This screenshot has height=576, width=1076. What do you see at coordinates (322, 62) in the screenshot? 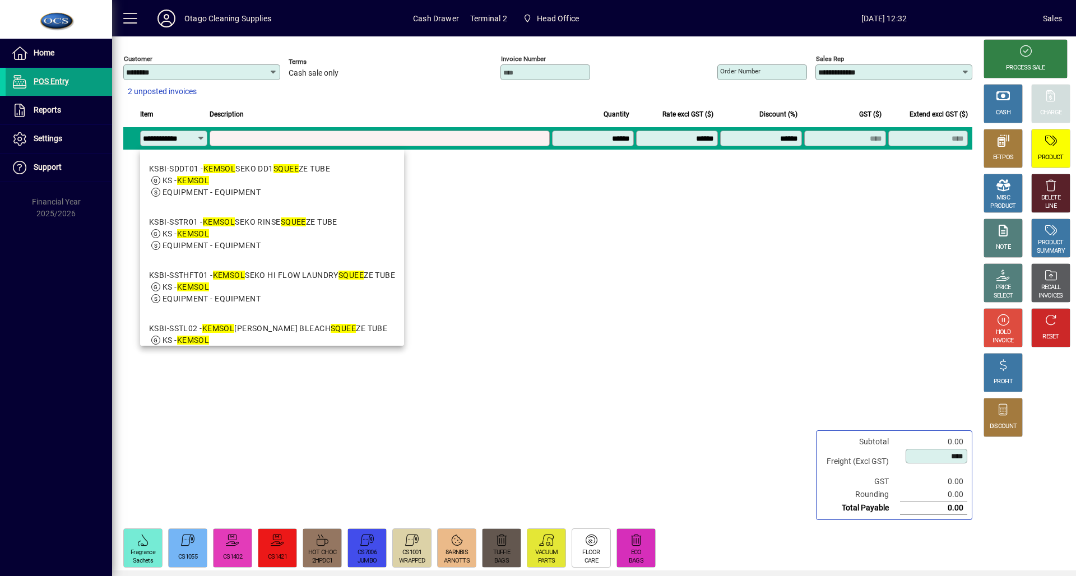
I see `span: Terms` at bounding box center [322, 62].